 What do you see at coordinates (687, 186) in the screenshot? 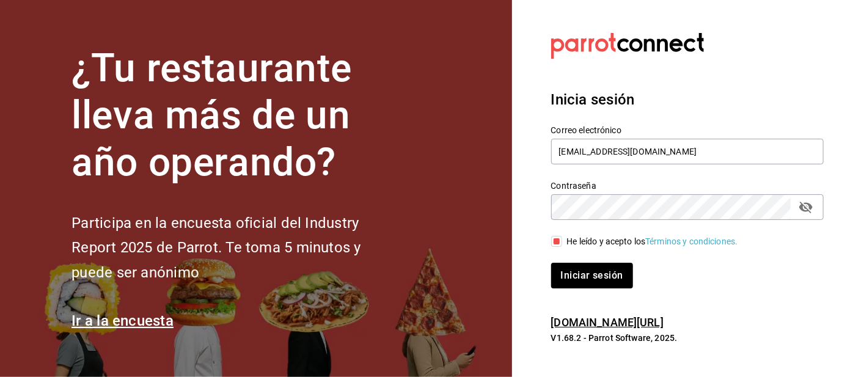
I see `label: Contraseña` at bounding box center [687, 186].